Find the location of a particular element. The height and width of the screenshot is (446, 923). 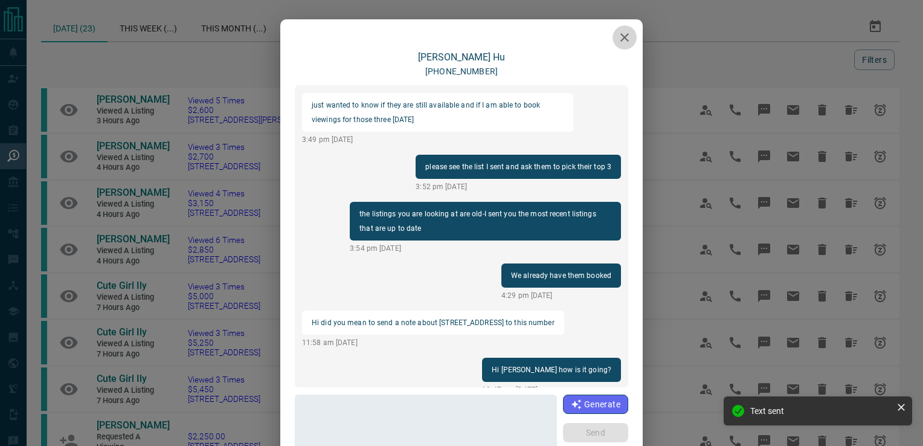

p: please see the list I sent and ask them to pick their top 3 is located at coordinates (518, 167).